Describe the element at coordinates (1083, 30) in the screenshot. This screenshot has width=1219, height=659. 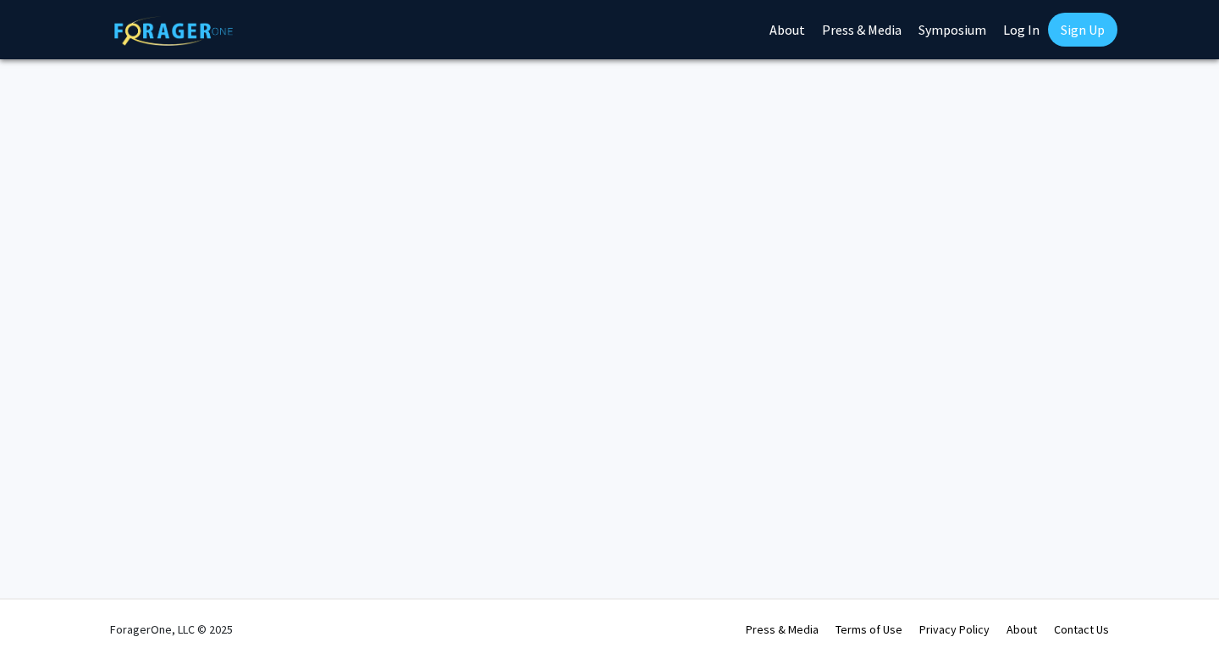
I see `a: Sign Up` at that location.